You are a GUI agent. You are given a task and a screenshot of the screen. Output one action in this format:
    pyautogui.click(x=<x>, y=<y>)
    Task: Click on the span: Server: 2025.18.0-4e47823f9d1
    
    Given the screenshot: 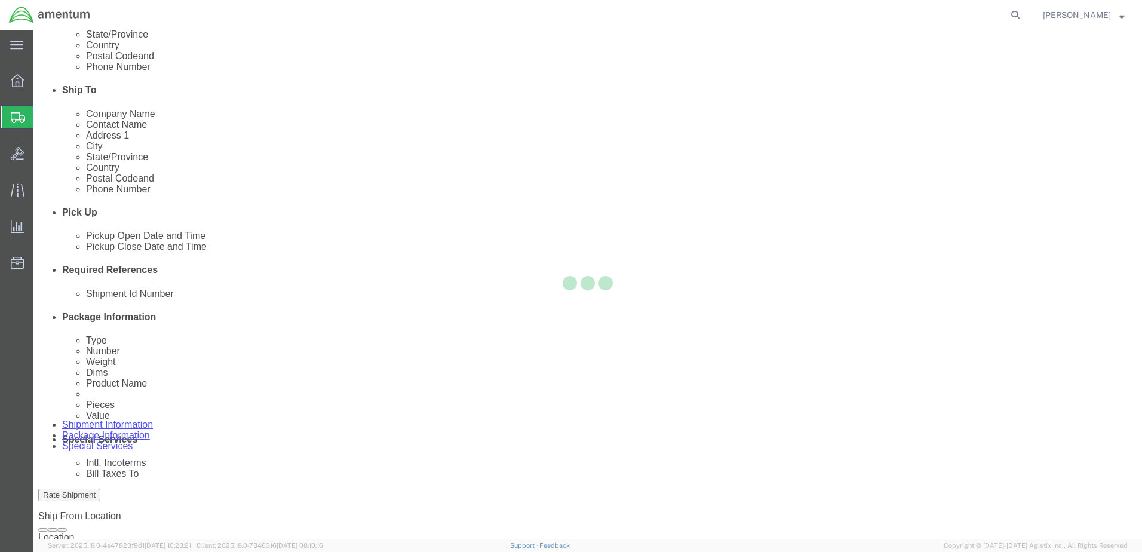 What is the action you would take?
    pyautogui.click(x=119, y=545)
    